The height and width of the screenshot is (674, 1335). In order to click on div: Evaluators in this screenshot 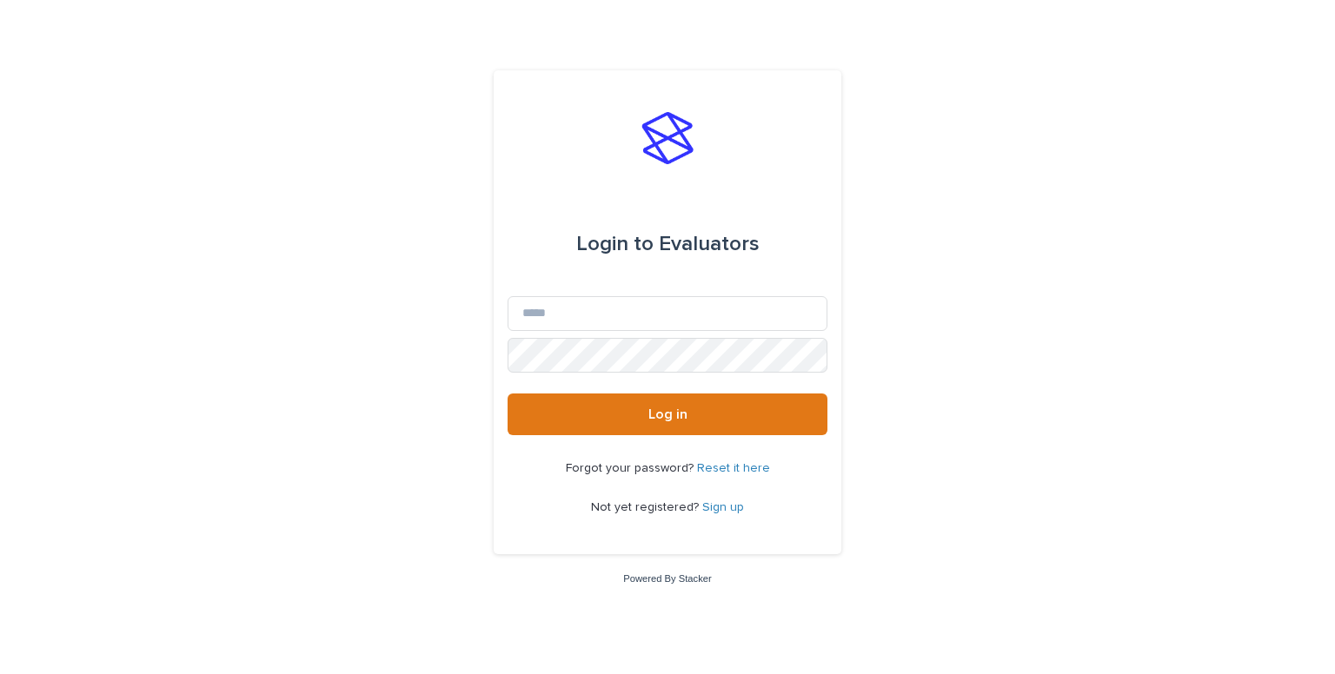, I will do `click(667, 244)`.